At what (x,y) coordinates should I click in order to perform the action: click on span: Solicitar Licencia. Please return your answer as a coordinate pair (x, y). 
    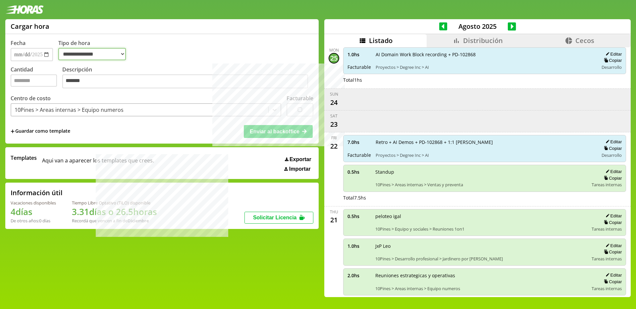
    Looking at the image, I should click on (275, 218).